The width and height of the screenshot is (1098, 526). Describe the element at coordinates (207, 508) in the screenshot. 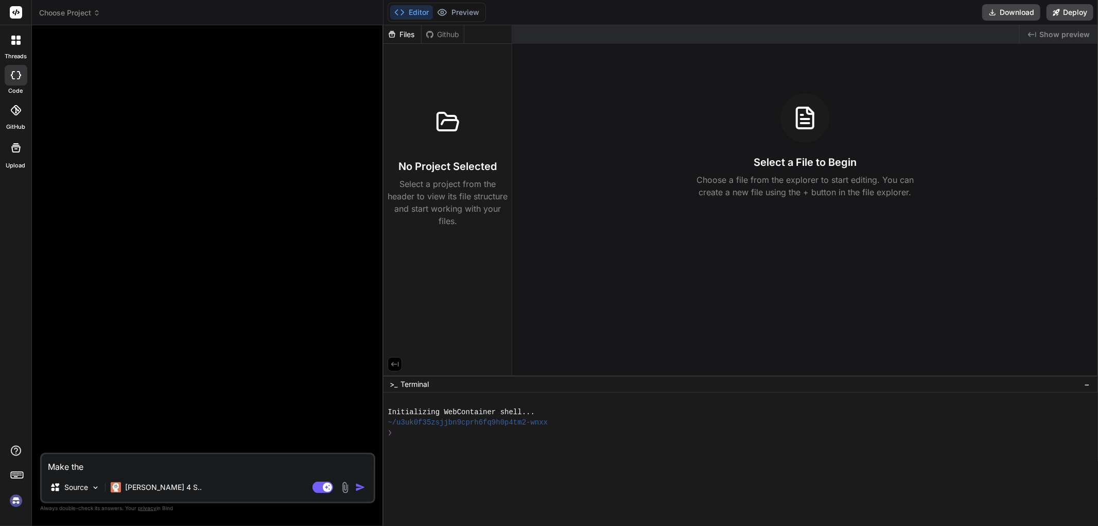

I see `p: Always double-check its answers. Your in Bind` at that location.